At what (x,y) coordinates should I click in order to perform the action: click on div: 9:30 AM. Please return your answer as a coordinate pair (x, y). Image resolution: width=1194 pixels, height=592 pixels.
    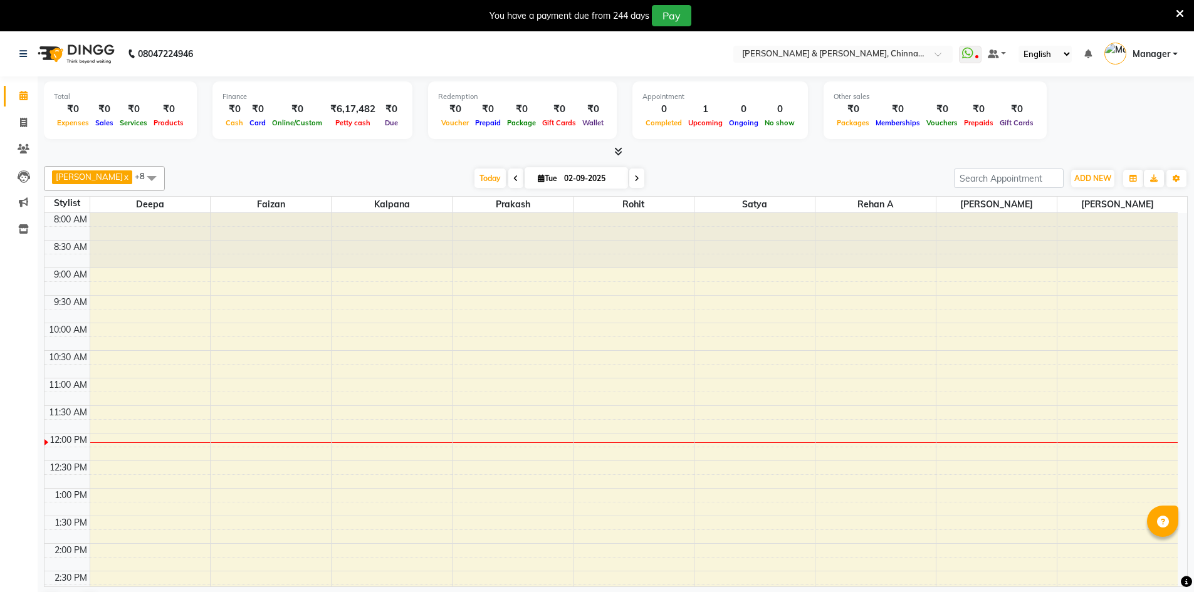
    Looking at the image, I should click on (70, 302).